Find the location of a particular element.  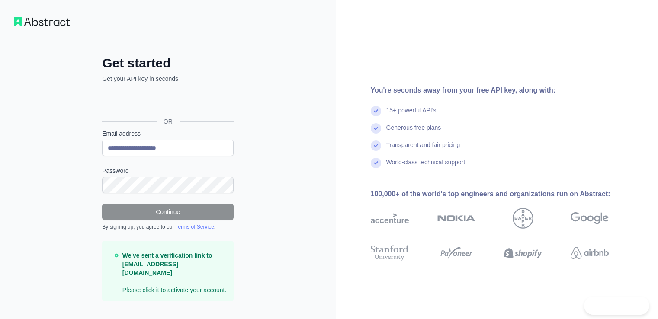

a: Terms of Service is located at coordinates (194, 227).